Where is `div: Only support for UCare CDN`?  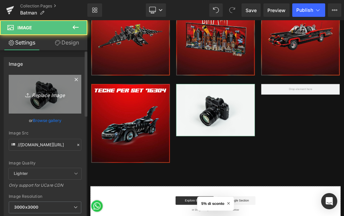 div: Only support for UCare CDN is located at coordinates (45, 187).